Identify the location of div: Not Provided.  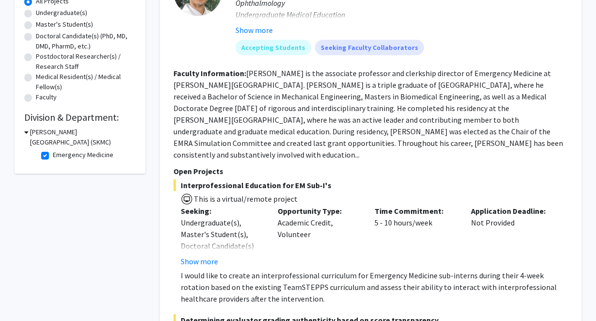
(512, 236).